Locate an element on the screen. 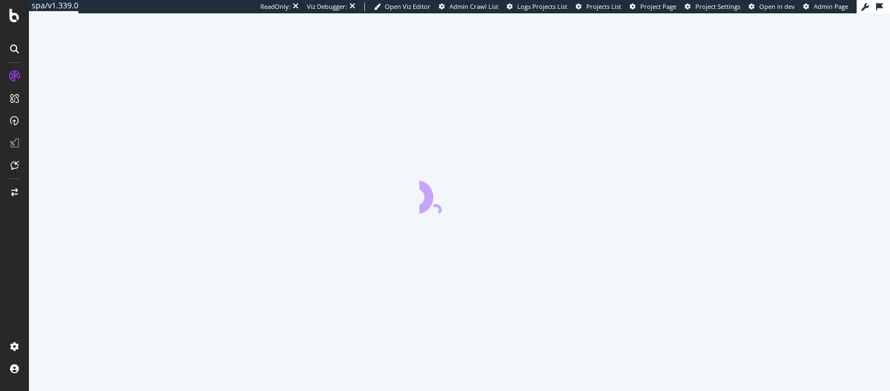 Image resolution: width=890 pixels, height=391 pixels. a: Admin Page is located at coordinates (826, 7).